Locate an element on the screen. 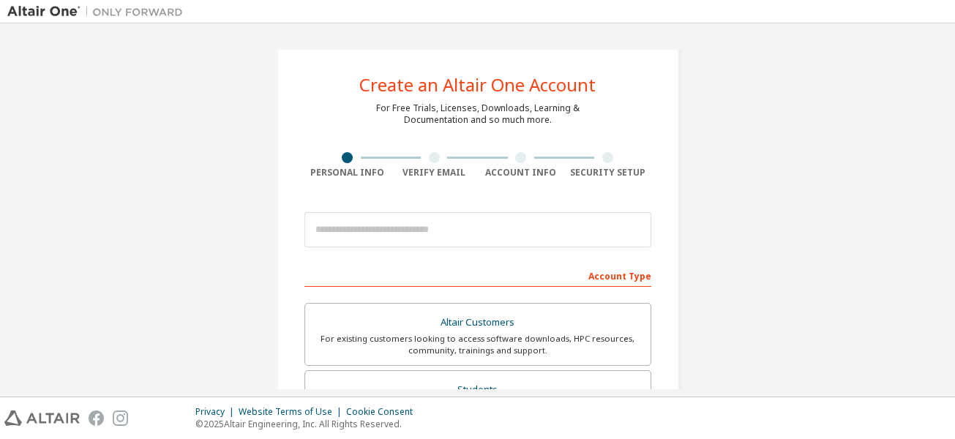 This screenshot has width=955, height=439. div: Account Info is located at coordinates (521, 173).